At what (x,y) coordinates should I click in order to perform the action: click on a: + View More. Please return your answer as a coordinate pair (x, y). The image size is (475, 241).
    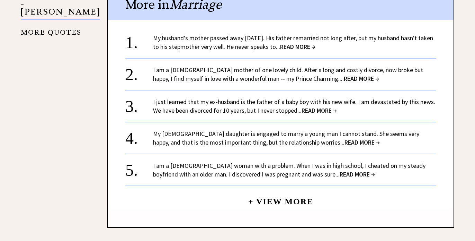
    Looking at the image, I should click on (281, 198).